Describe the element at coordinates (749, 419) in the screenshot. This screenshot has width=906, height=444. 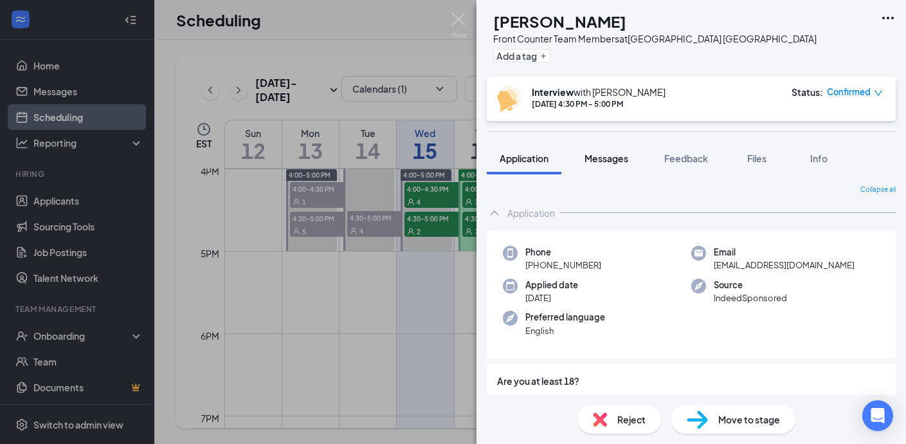
I see `span: Move to stage` at that location.